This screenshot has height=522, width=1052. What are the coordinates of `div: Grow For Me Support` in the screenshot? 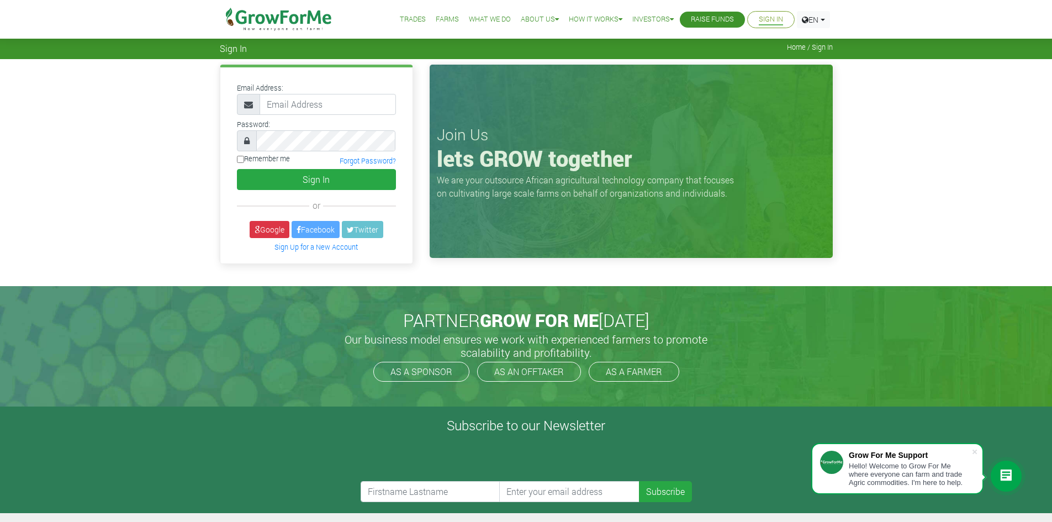 It's located at (910, 455).